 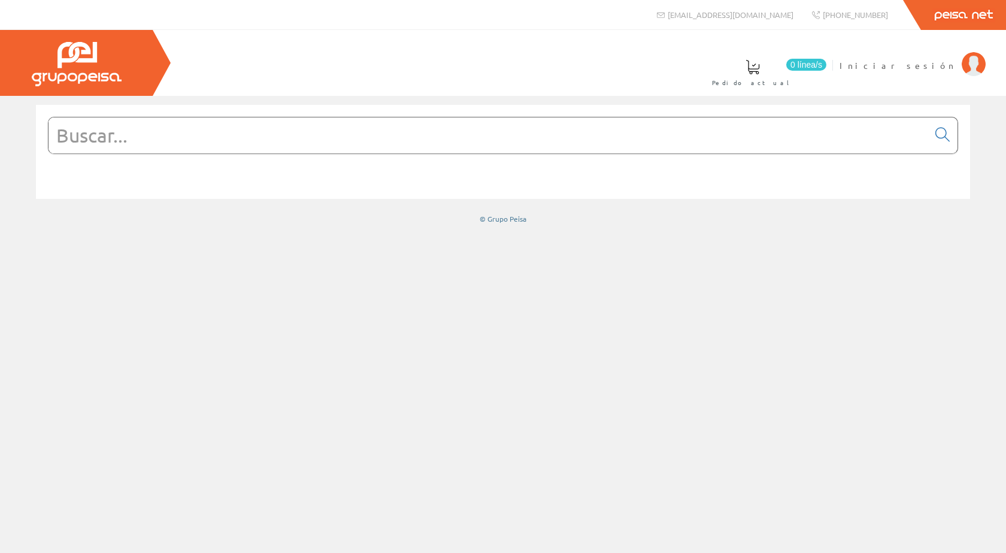 What do you see at coordinates (503, 219) in the screenshot?
I see `div: © Grupo Peisa` at bounding box center [503, 219].